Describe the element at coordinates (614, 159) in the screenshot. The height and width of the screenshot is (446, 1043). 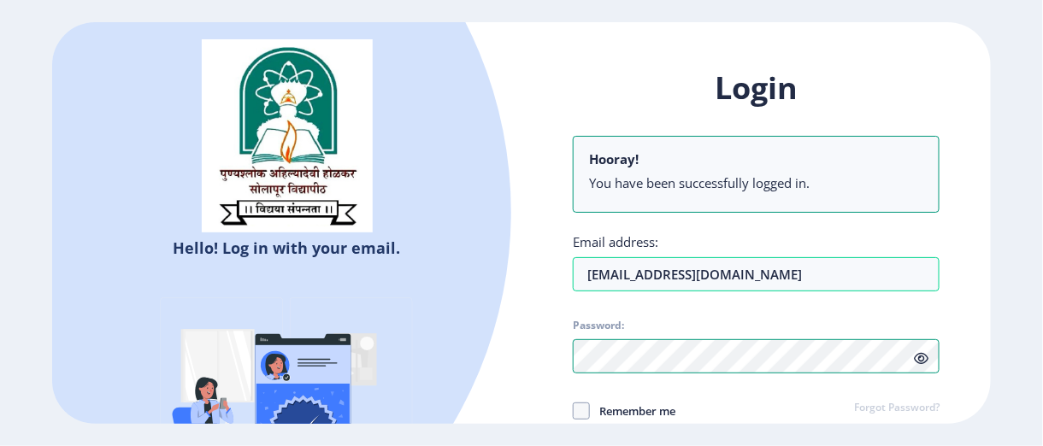
I see `b: Hooray!` at that location.